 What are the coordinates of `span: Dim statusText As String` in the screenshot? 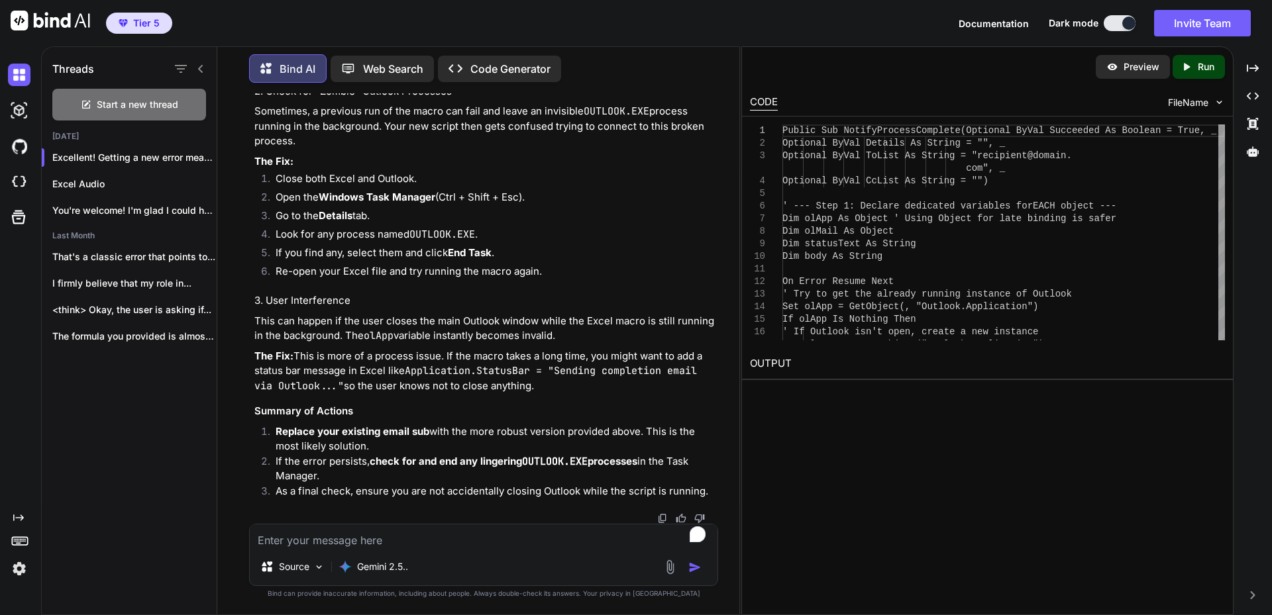 It's located at (849, 244).